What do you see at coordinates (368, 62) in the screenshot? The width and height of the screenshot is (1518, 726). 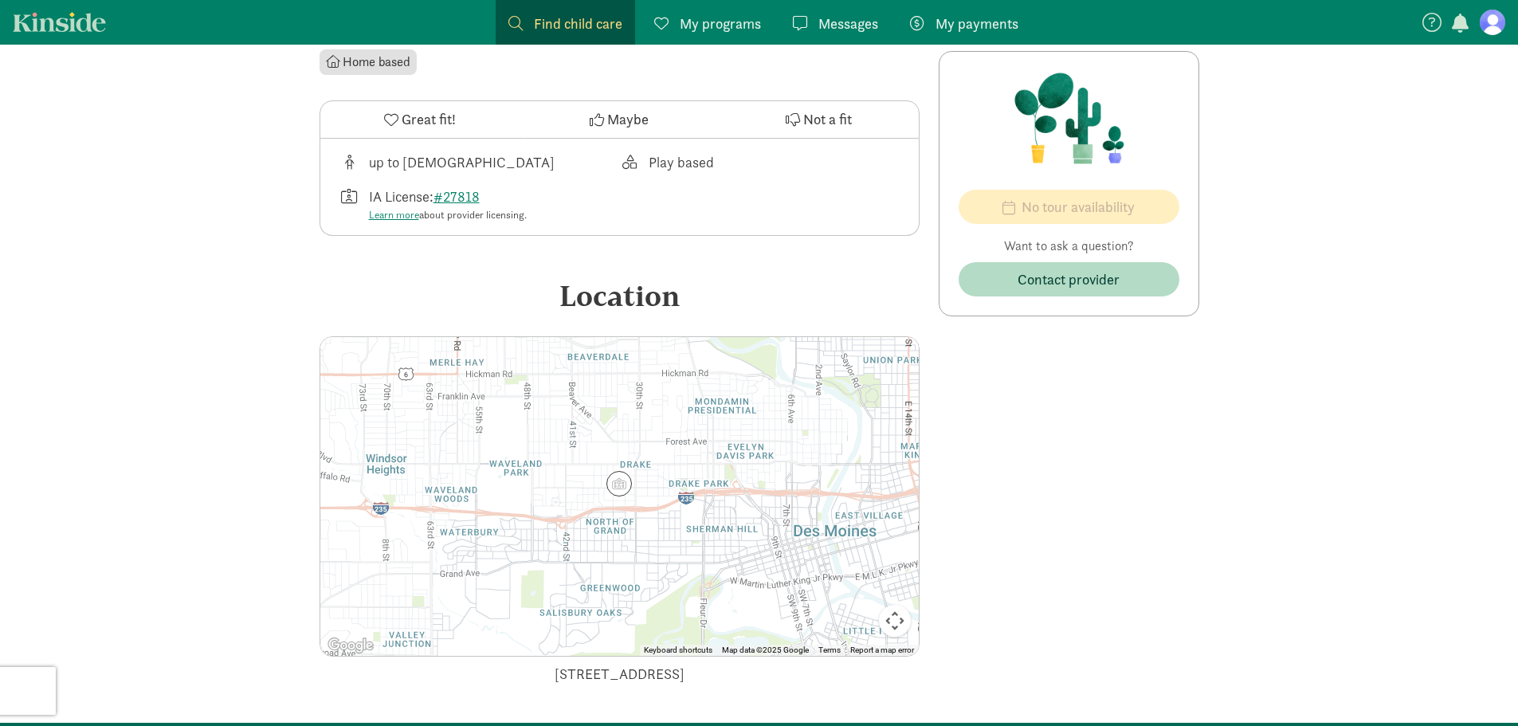 I see `li: Home based` at bounding box center [368, 62].